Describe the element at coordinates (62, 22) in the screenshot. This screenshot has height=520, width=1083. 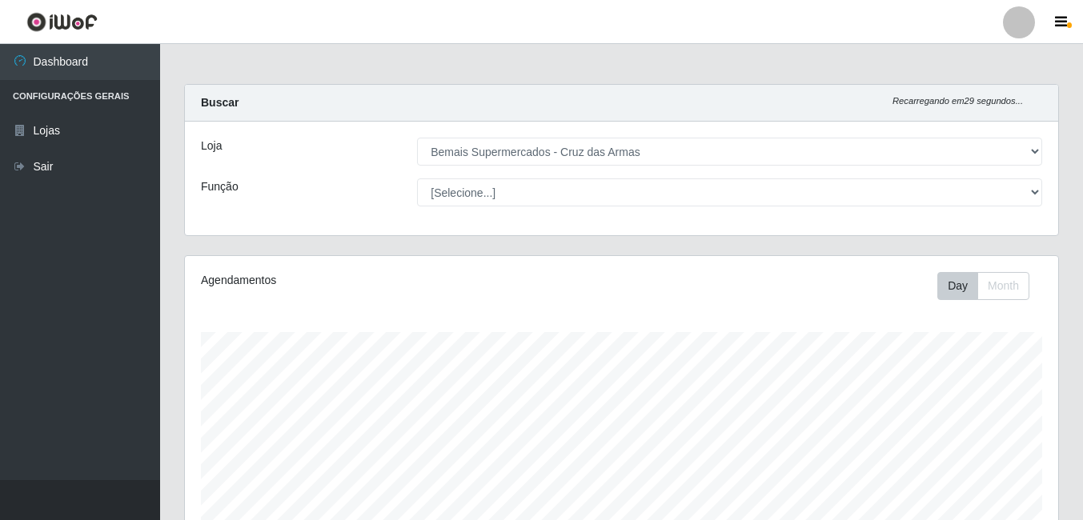
I see `img: CoreUI Logo` at that location.